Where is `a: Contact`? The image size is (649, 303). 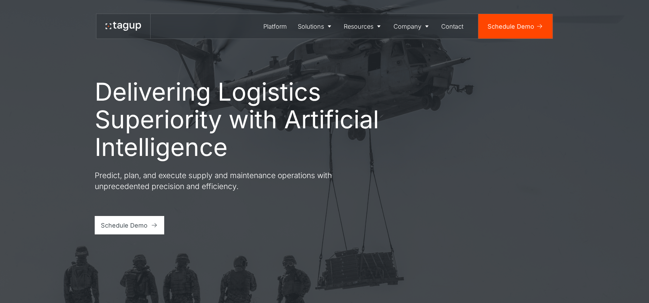
a: Contact is located at coordinates (452, 26).